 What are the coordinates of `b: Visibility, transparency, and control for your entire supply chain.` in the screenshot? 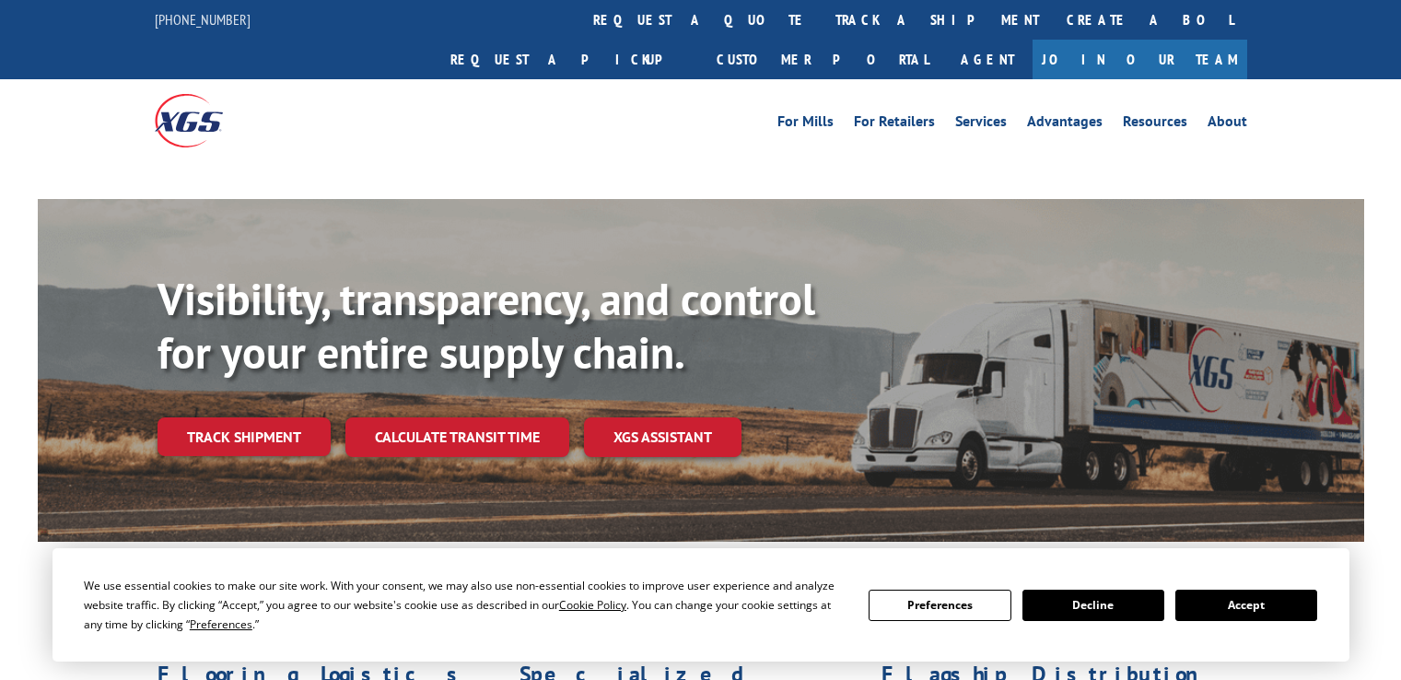 It's located at (486, 325).